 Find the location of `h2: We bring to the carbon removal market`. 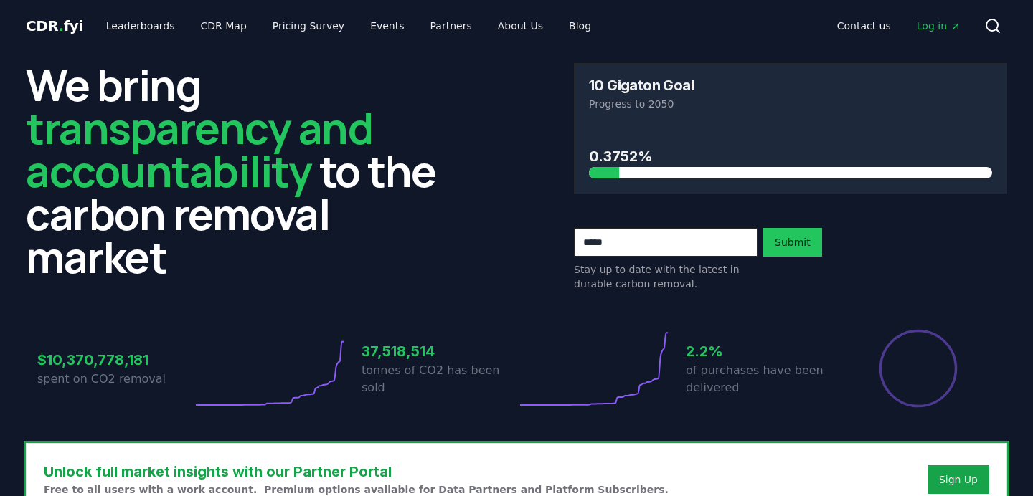

h2: We bring to the carbon removal market is located at coordinates (242, 171).